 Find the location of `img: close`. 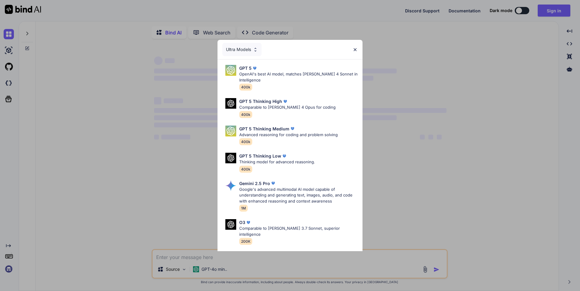

img: close is located at coordinates (355, 50).